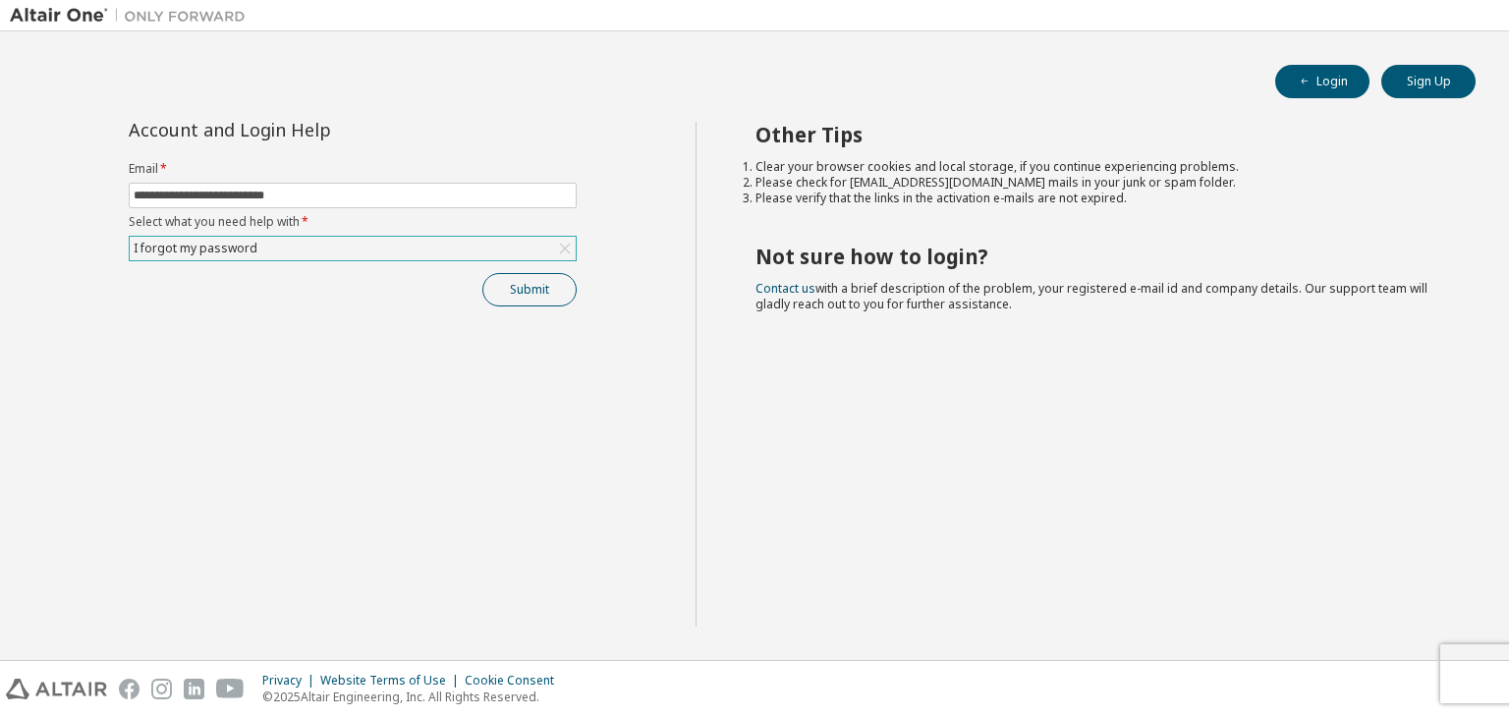  Describe the element at coordinates (353, 169) in the screenshot. I see `label: Email` at that location.